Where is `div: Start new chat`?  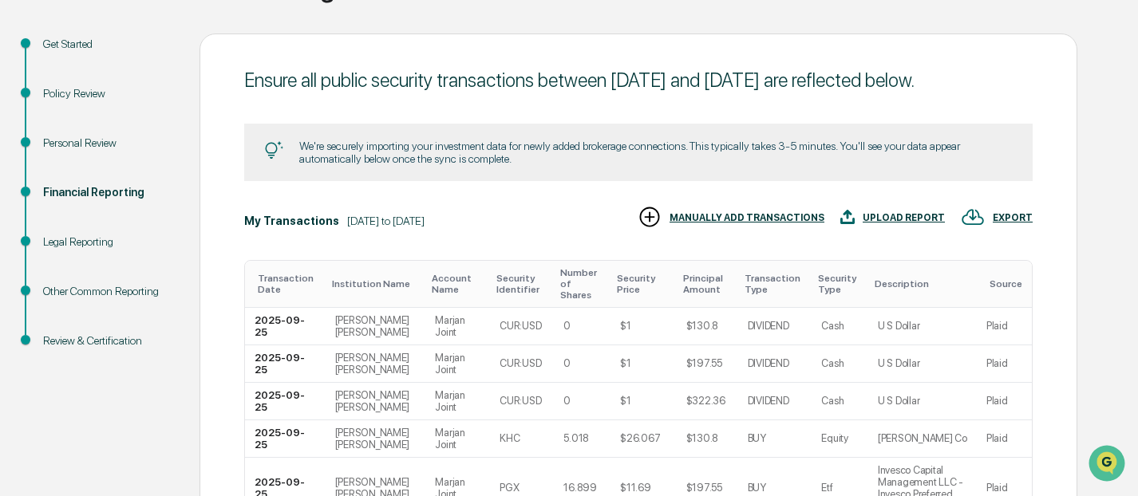 div: Start new chat is located at coordinates (158, 130).